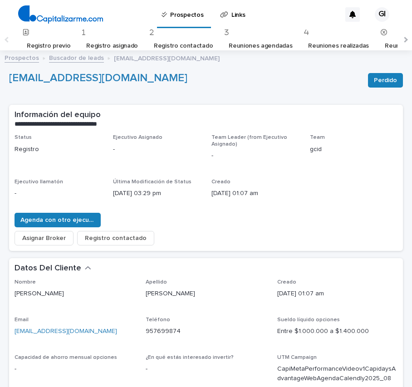 The width and height of the screenshot is (412, 387). What do you see at coordinates (58, 115) in the screenshot?
I see `h2: Información del equipo` at bounding box center [58, 115].